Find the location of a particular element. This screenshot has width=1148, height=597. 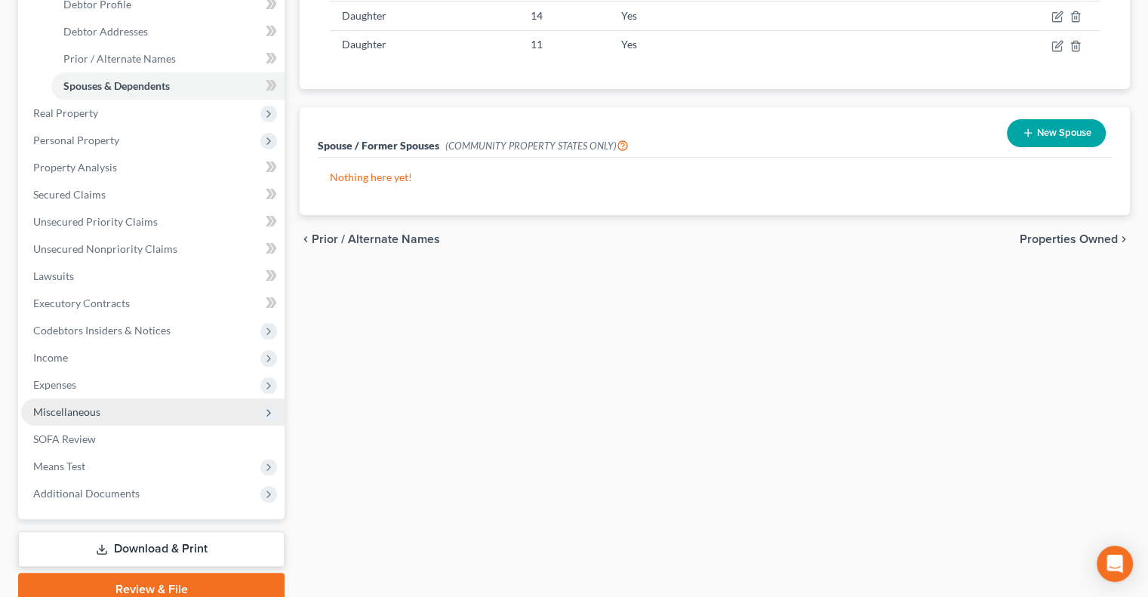

span: Debtor Addresses is located at coordinates (106, 31).